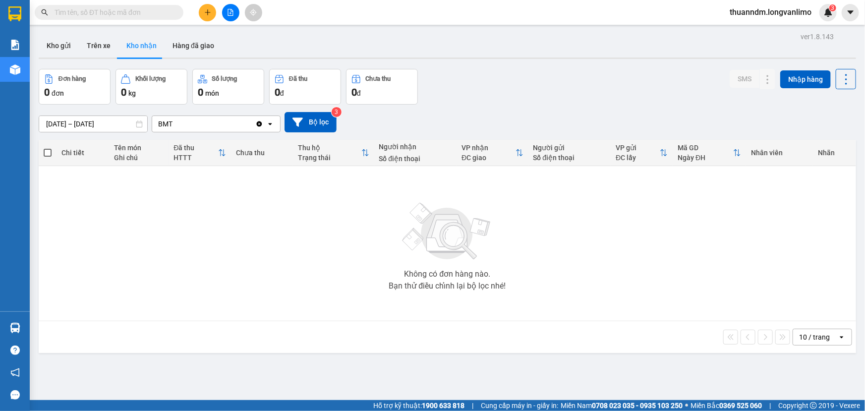 The height and width of the screenshot is (411, 865). Describe the element at coordinates (165, 124) in the screenshot. I see `div: BMT` at that location.